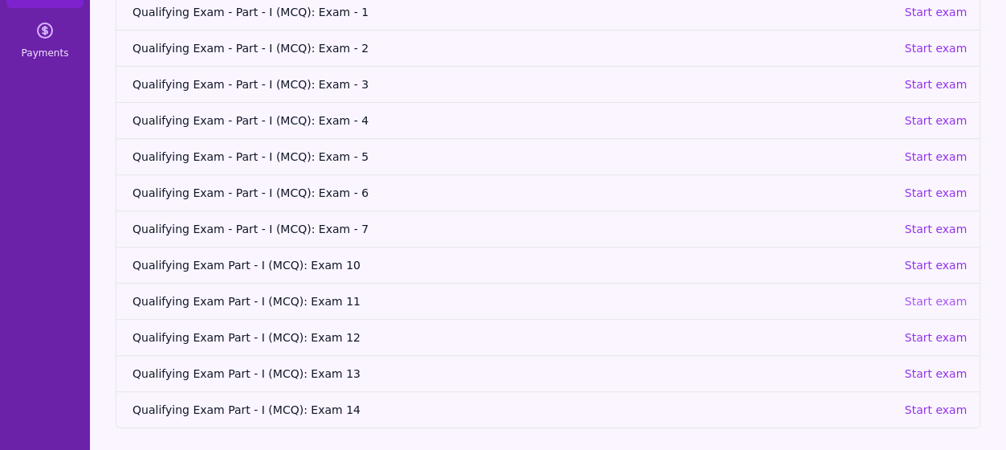  Describe the element at coordinates (512, 12) in the screenshot. I see `span: Qualifying Exam - Part - I (MCQ): Exam - 1` at that location.